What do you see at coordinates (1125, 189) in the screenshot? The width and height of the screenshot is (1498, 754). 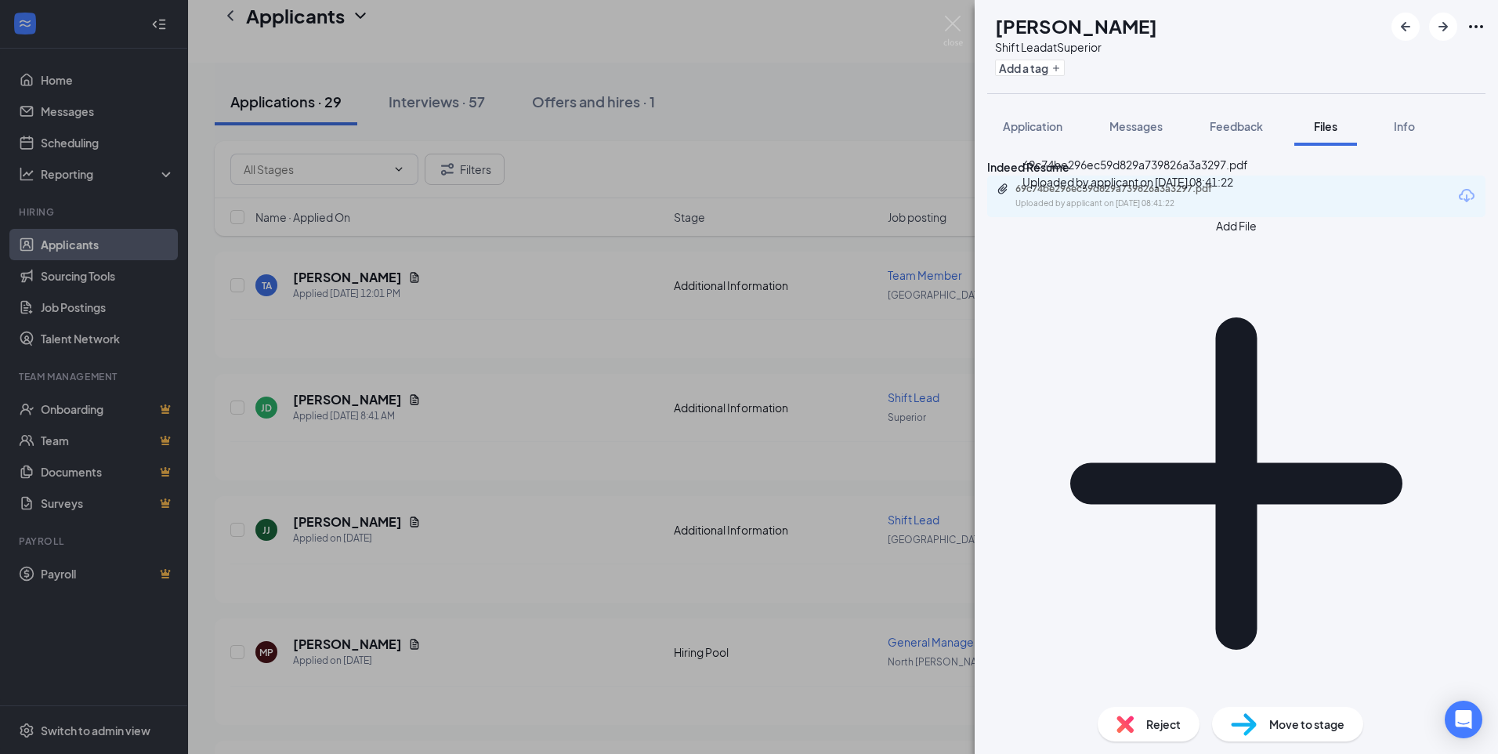 I see `div: 69c74be296ec59d829a739826a3a3297.pdf` at bounding box center [1125, 189].